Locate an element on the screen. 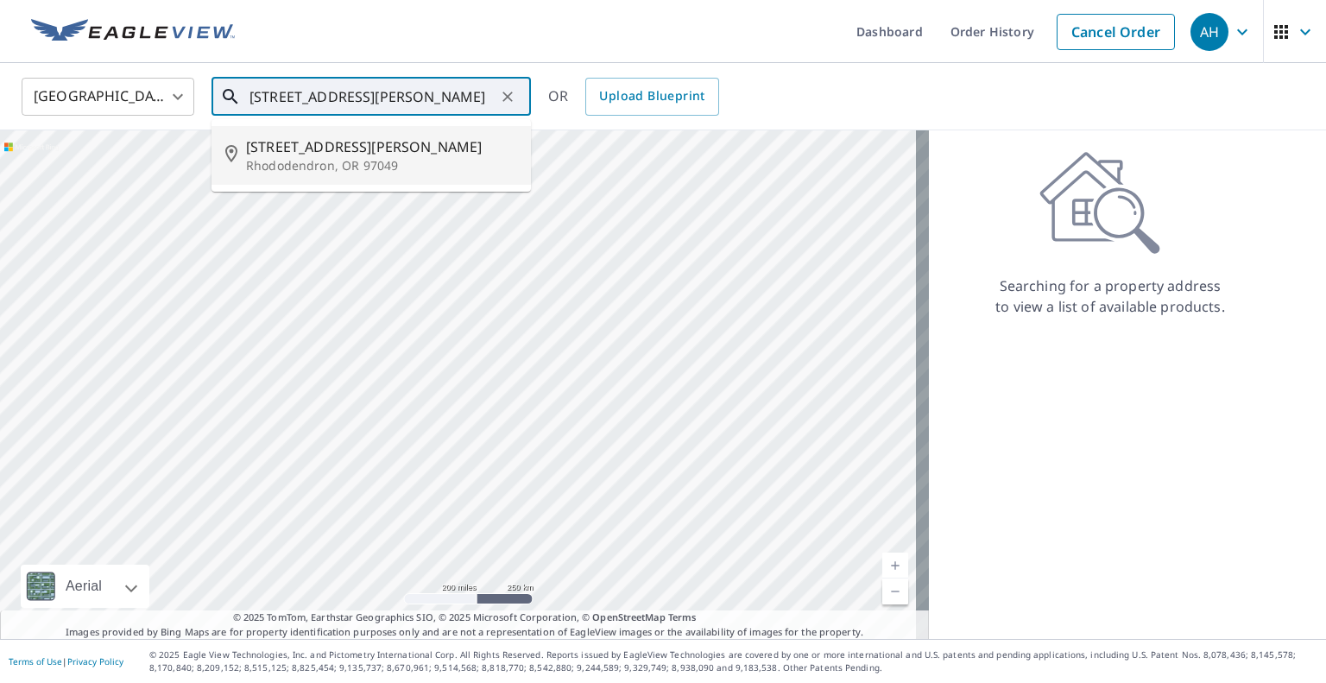 The height and width of the screenshot is (683, 1326). a: Privacy Policy is located at coordinates (95, 661).